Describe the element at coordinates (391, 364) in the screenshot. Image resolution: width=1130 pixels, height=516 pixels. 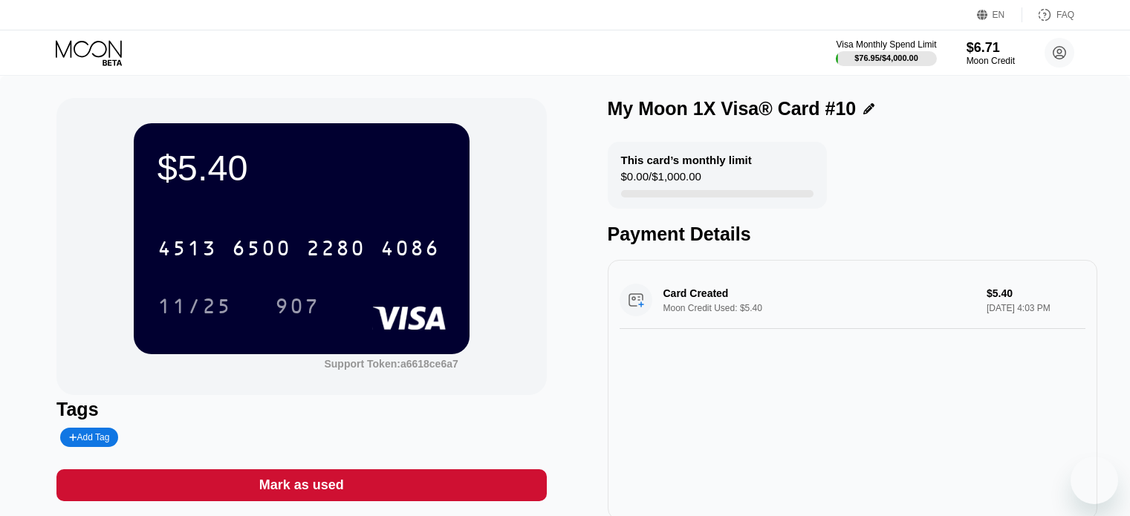
I see `div: Support Token: a6618ce6a7` at that location.